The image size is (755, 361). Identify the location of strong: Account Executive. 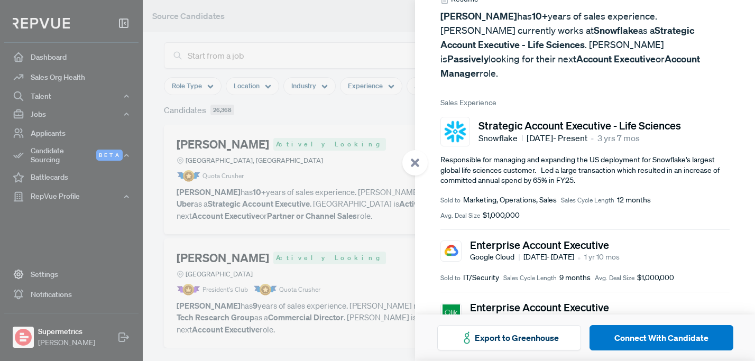
(616, 59).